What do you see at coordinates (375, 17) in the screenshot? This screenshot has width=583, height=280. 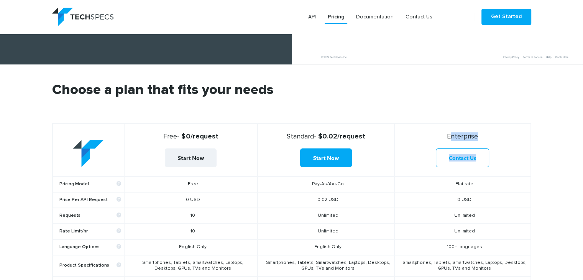 I see `a: Documentation` at bounding box center [375, 17].